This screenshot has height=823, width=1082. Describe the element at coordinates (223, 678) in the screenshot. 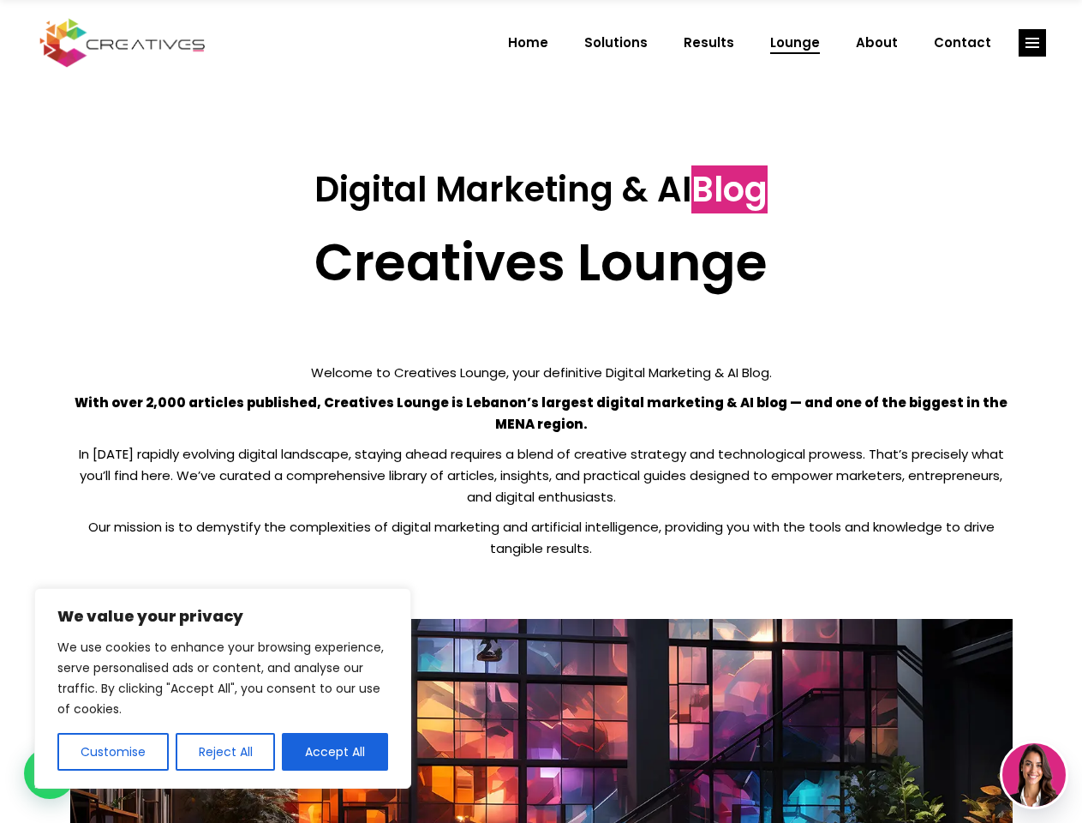

I see `p: We use cookies to enhance your browsing experience, serve personalised ads or content, and analys...` at that location.